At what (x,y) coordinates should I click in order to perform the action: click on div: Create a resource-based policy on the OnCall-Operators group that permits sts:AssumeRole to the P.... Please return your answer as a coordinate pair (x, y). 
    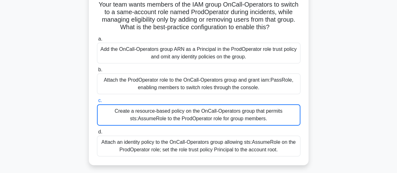
    Looking at the image, I should click on (199, 115).